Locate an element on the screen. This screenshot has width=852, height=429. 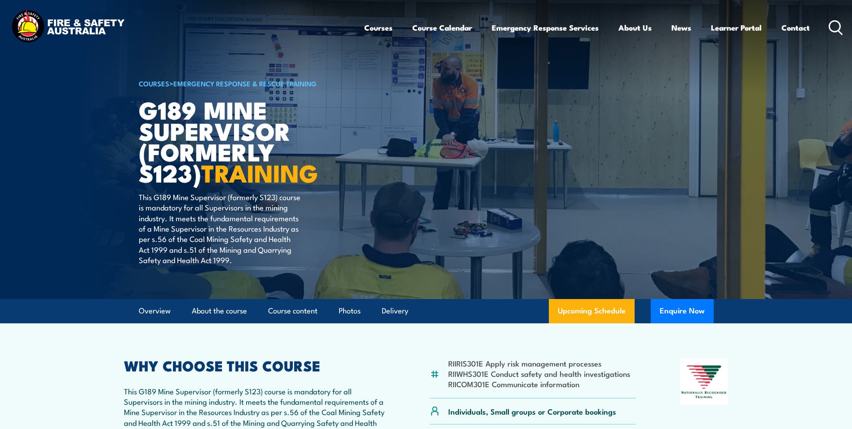
a: Courses is located at coordinates (378, 27).